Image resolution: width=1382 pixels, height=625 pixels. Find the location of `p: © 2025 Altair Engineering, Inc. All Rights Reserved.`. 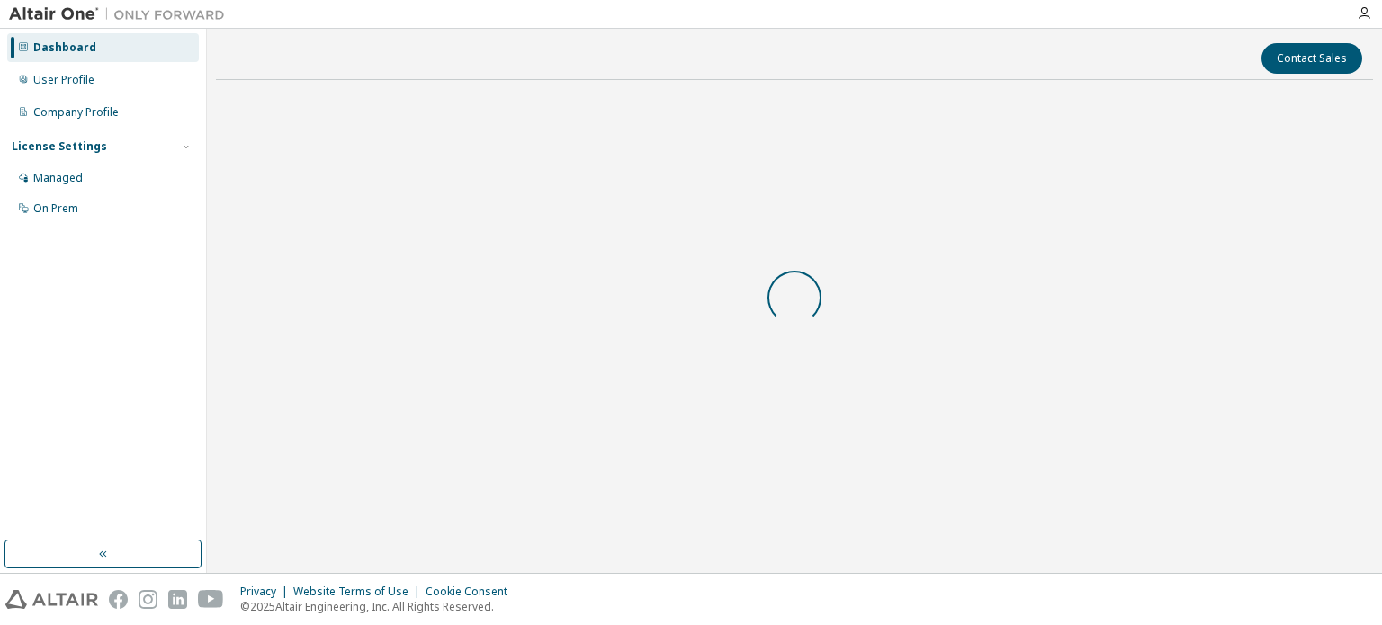

p: © 2025 Altair Engineering, Inc. All Rights Reserved. is located at coordinates (379, 607).